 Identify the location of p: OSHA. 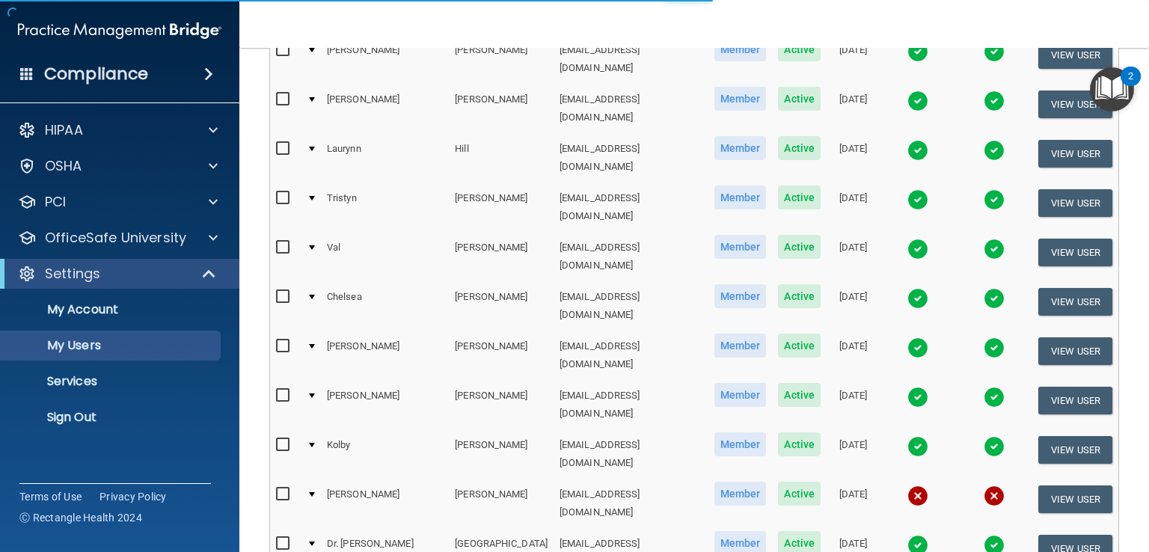
(64, 166).